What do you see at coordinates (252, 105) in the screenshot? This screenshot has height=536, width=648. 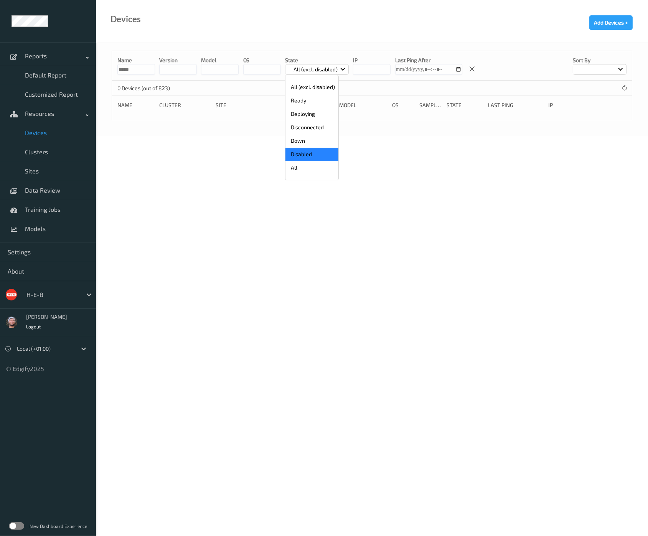 I see `div: Site` at bounding box center [252, 105].